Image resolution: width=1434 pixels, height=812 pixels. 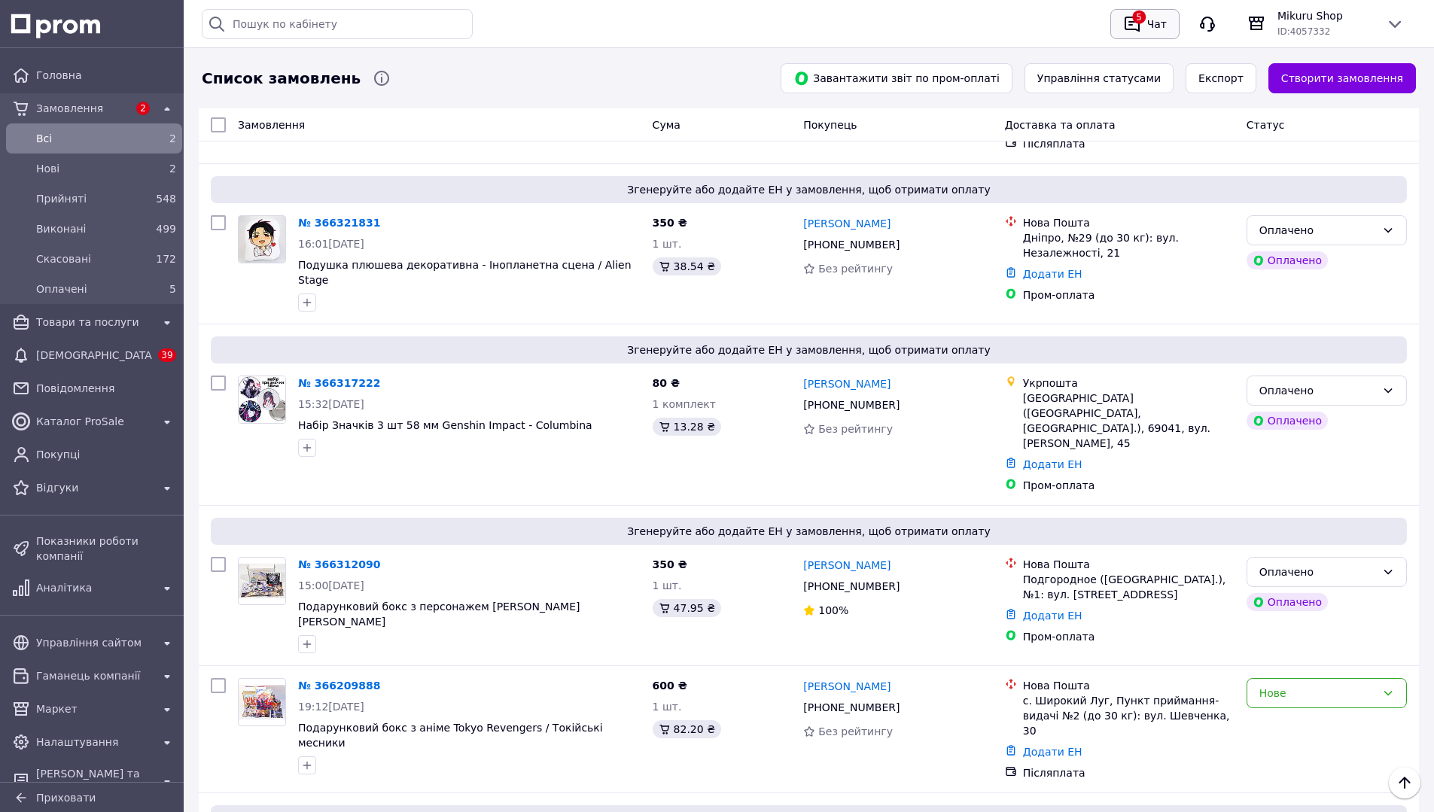 What do you see at coordinates (464, 272) in the screenshot?
I see `a: Подушка плюшева декоративна - Інопланетна сцена / Alien Stage` at bounding box center [464, 272].